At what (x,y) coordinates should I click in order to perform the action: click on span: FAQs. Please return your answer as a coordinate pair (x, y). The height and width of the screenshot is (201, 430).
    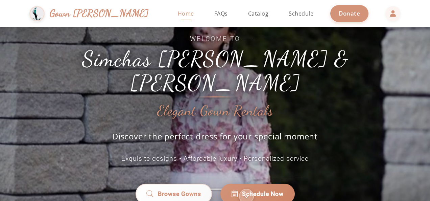
    Looking at the image, I should click on (221, 14).